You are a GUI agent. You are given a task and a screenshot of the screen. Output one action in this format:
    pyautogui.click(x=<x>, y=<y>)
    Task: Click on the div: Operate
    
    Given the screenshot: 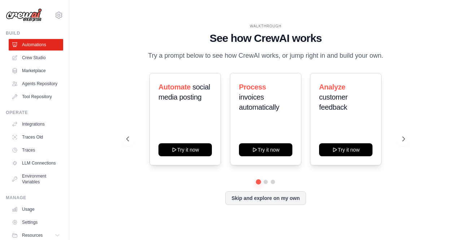 What is the action you would take?
    pyautogui.click(x=34, y=113)
    